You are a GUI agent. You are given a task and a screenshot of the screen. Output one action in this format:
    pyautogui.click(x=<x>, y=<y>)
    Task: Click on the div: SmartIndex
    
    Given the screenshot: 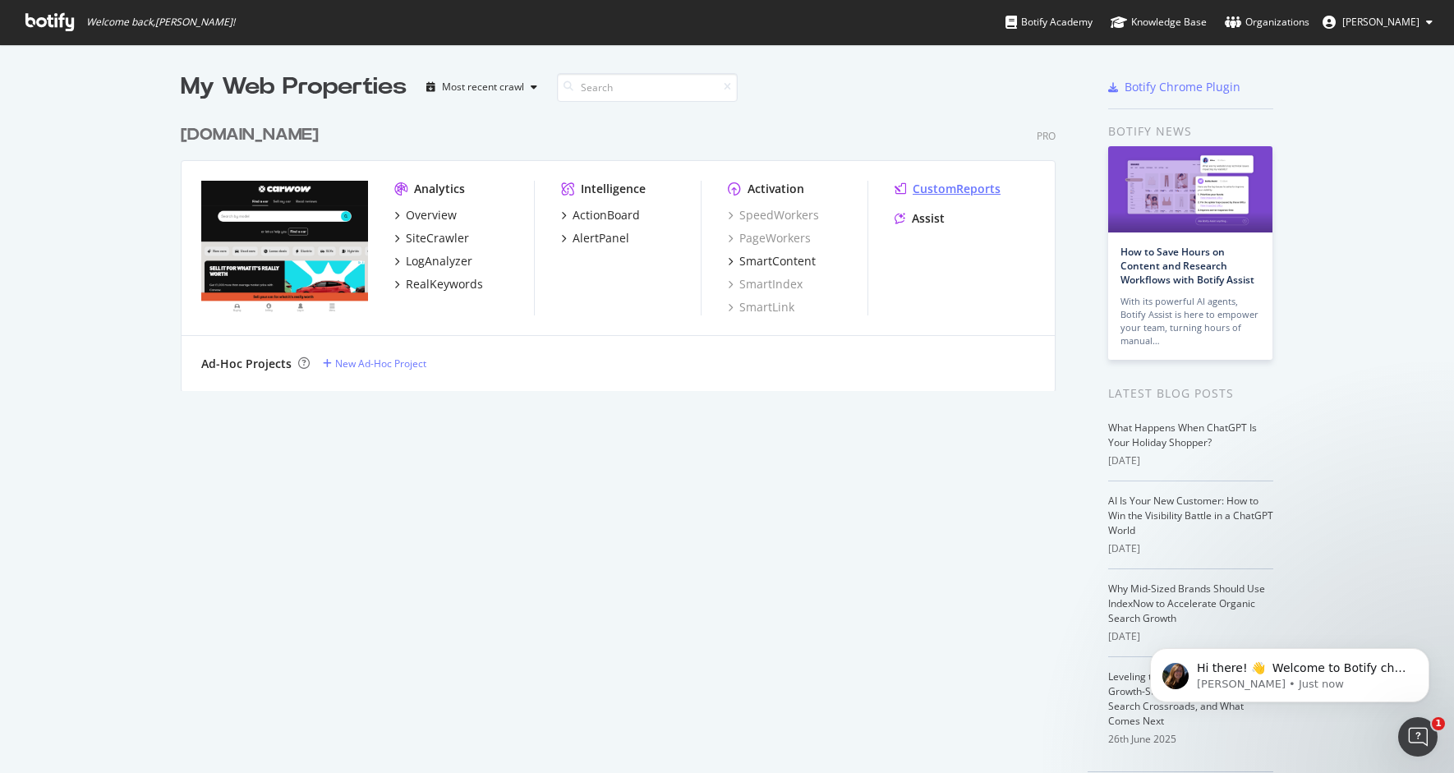 What is the action you would take?
    pyautogui.click(x=765, y=284)
    